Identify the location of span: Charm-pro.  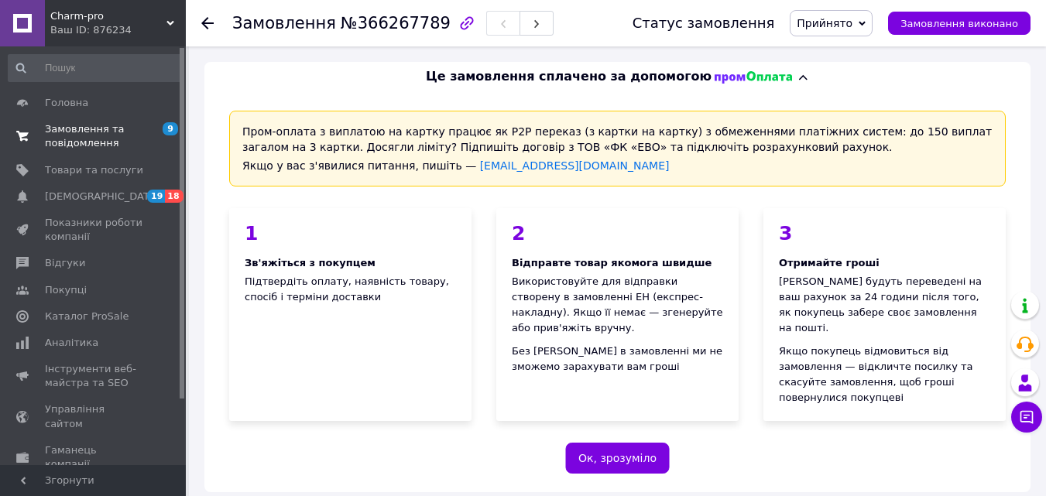
(108, 16).